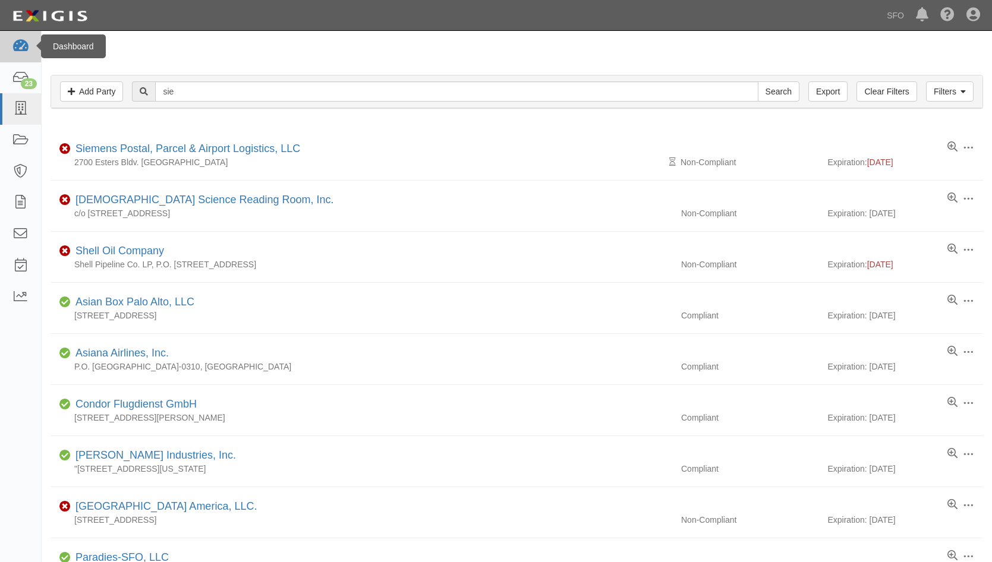 Image resolution: width=992 pixels, height=562 pixels. I want to click on div: Asiana Airlines, Inc., so click(119, 353).